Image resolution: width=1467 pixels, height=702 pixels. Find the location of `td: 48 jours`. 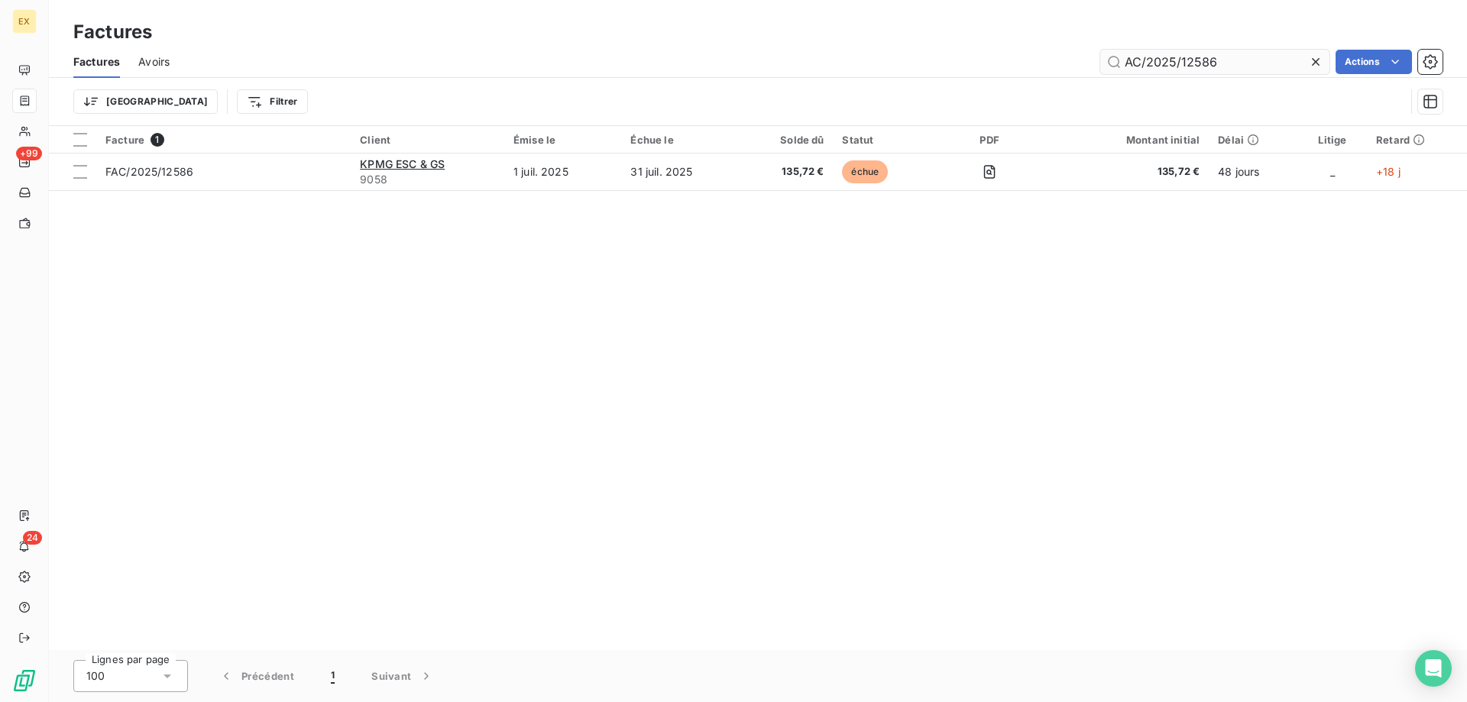

td: 48 jours is located at coordinates (1253, 172).